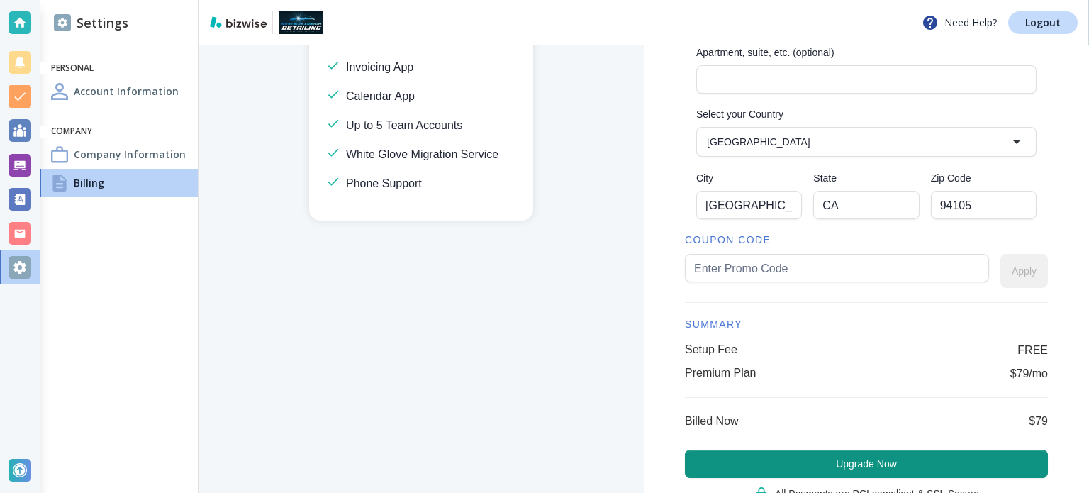 The image size is (1089, 493). Describe the element at coordinates (720, 373) in the screenshot. I see `p: Premium Plan` at that location.